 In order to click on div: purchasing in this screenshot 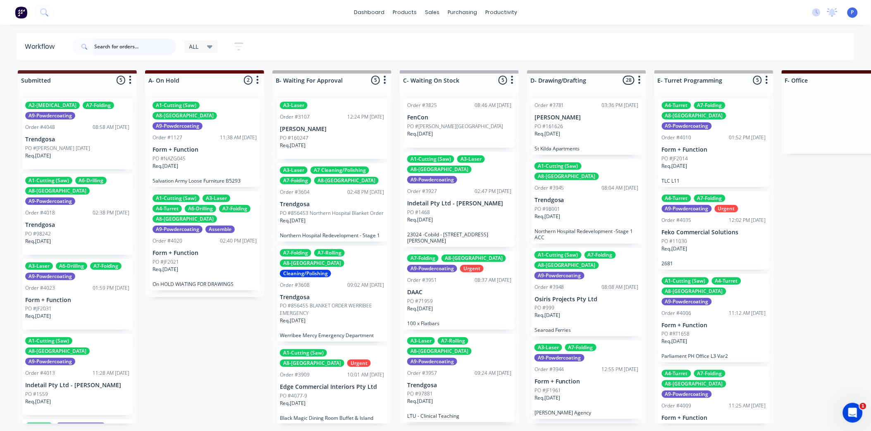, I will do `click(462, 12)`.